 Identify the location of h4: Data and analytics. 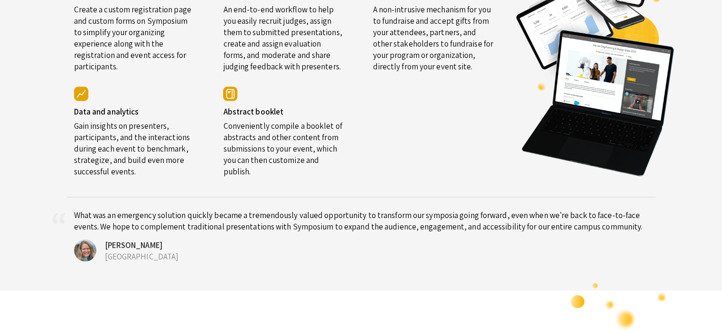
(134, 111).